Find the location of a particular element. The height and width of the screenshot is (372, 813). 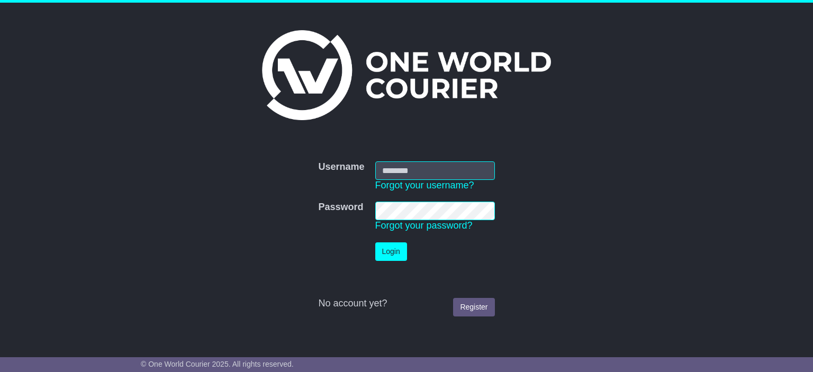

label: Password is located at coordinates (340, 208).